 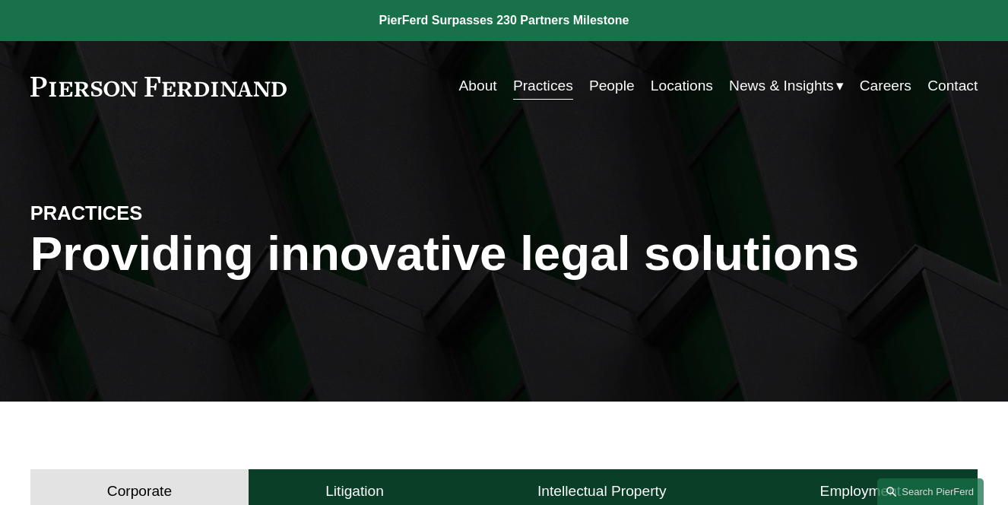 I want to click on a: Locations, so click(x=682, y=86).